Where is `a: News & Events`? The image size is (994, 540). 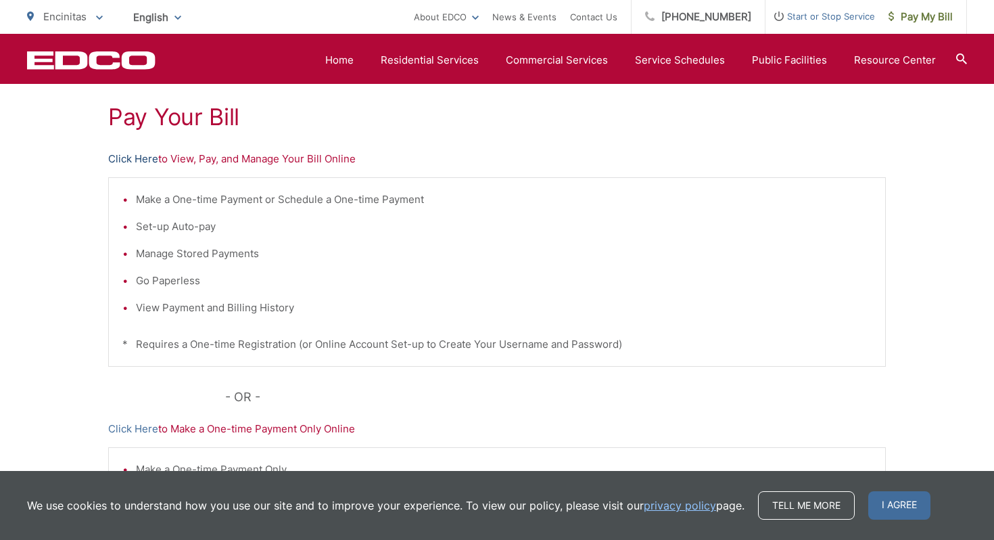 a: News & Events is located at coordinates (524, 17).